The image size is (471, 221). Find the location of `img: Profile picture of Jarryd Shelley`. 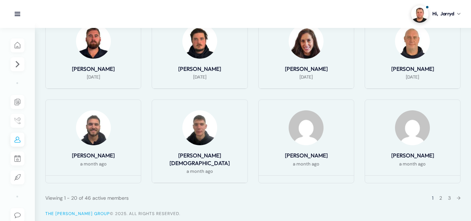

img: Profile picture of Jarryd Shelley is located at coordinates (420, 14).